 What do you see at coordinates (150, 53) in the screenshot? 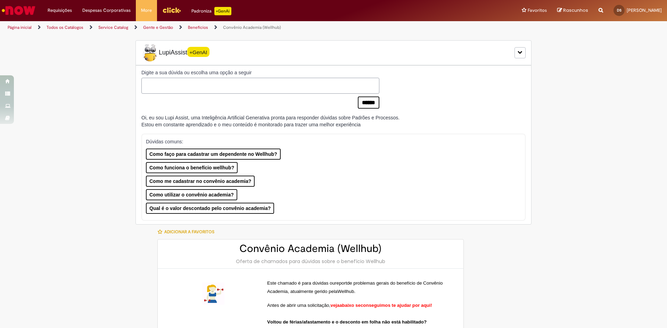
I see `img: Lupi` at bounding box center [150, 53].